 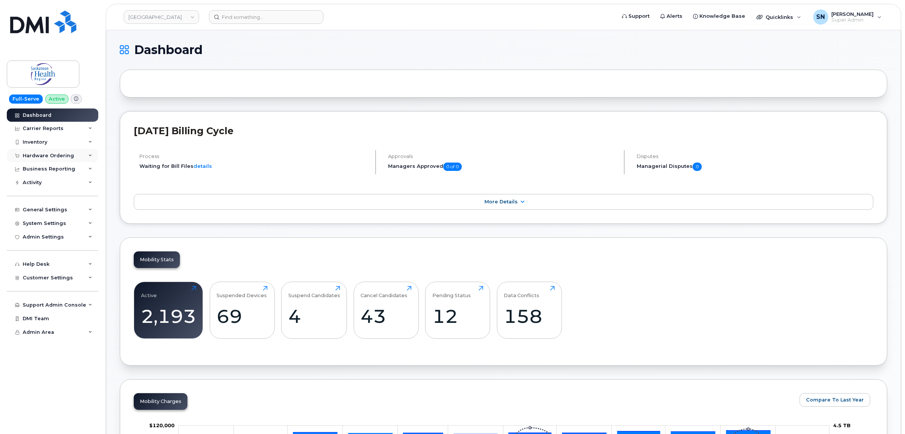 What do you see at coordinates (451, 292) in the screenshot?
I see `div: Pending Status` at bounding box center [451, 292].